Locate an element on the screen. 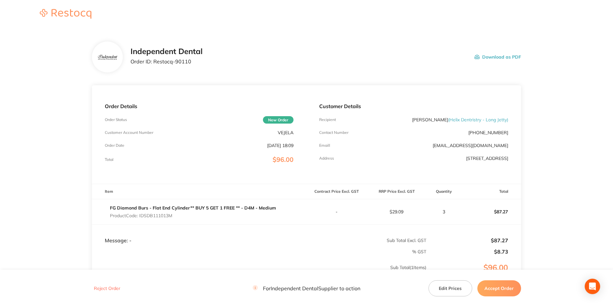  a: FG Diamond Burs - Flat End Cylinder** BUY 5 GET 1 FREE ** - D4M - Medium is located at coordinates (193, 208).